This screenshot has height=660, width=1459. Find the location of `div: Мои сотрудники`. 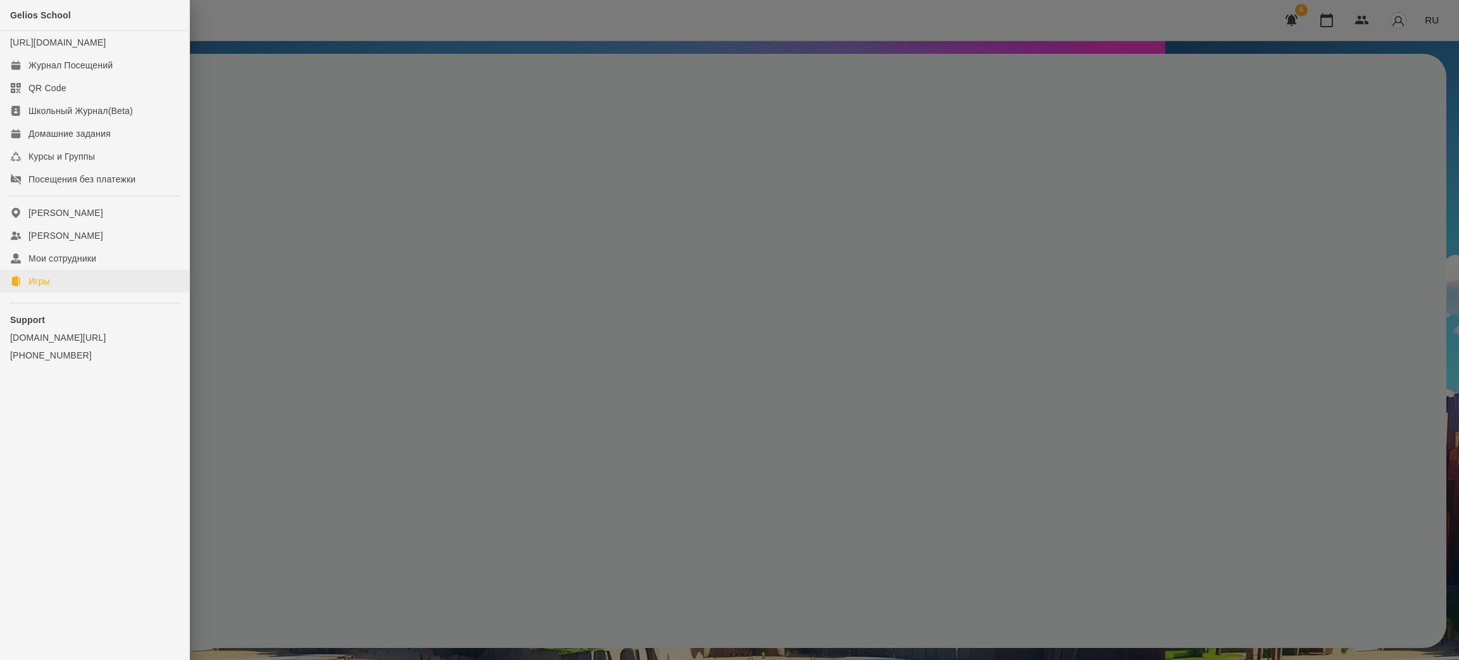

div: Мои сотрудники is located at coordinates (62, 258).